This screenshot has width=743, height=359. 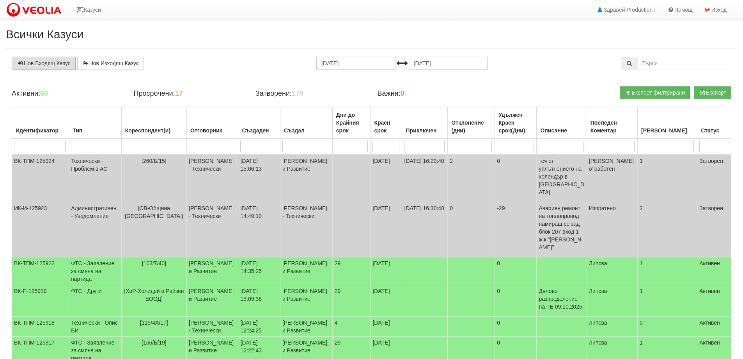 What do you see at coordinates (336, 322) in the screenshot?
I see `span: 4` at bounding box center [336, 322].